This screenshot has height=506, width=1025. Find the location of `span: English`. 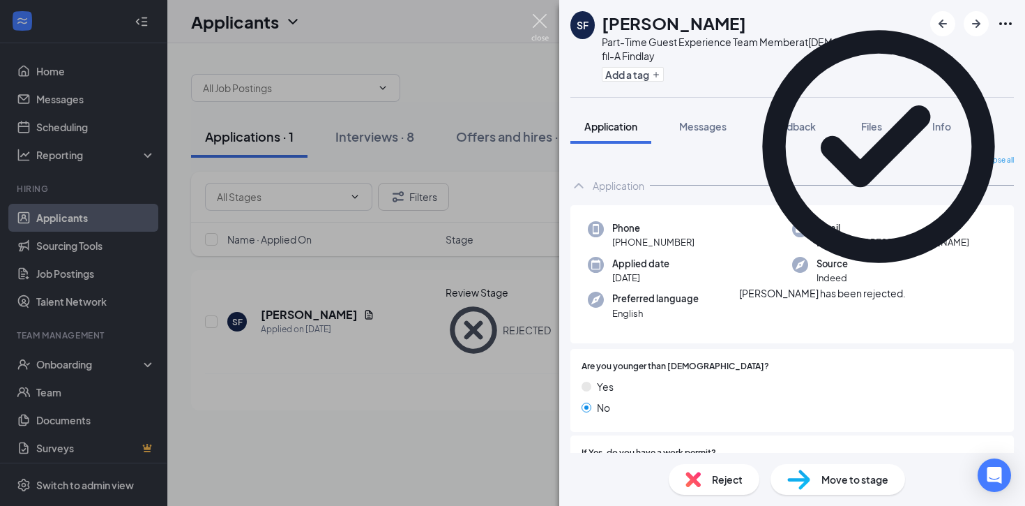

span: English is located at coordinates (655, 313).